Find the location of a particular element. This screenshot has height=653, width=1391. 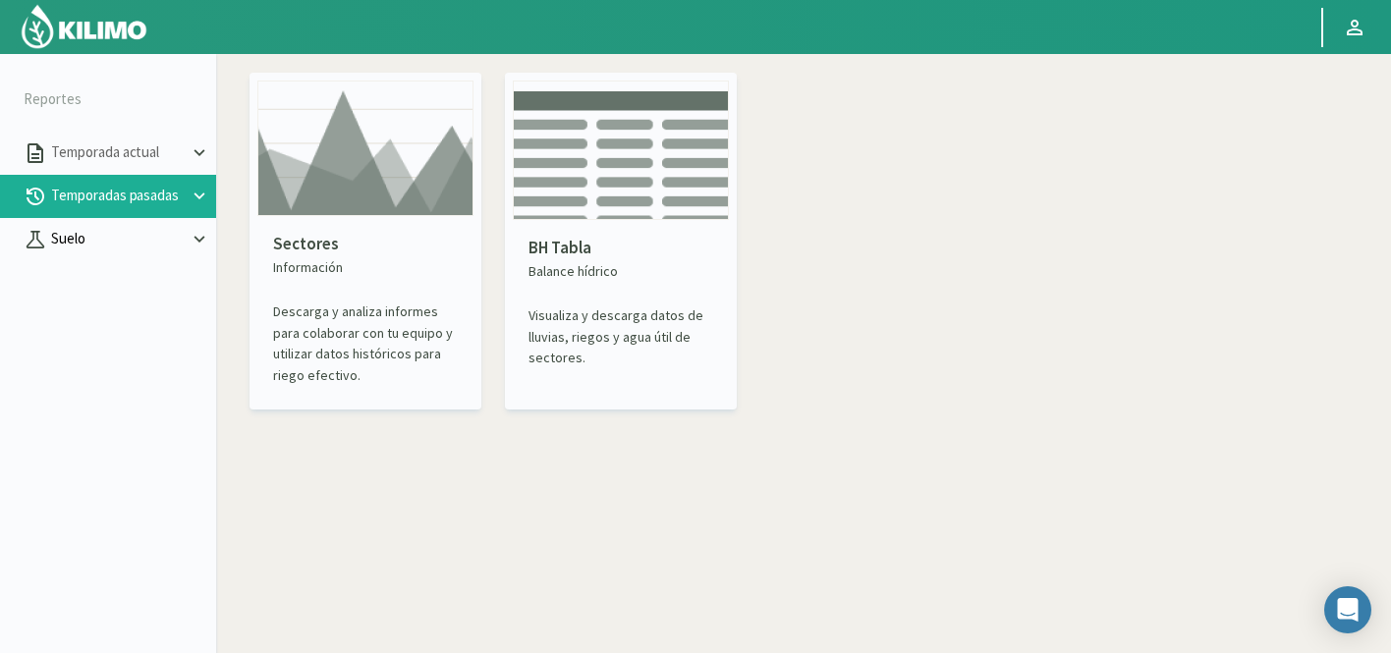

p: Visualiza y descarga datos de lluvias, riegos y agua útil de sectores. is located at coordinates (621, 337).